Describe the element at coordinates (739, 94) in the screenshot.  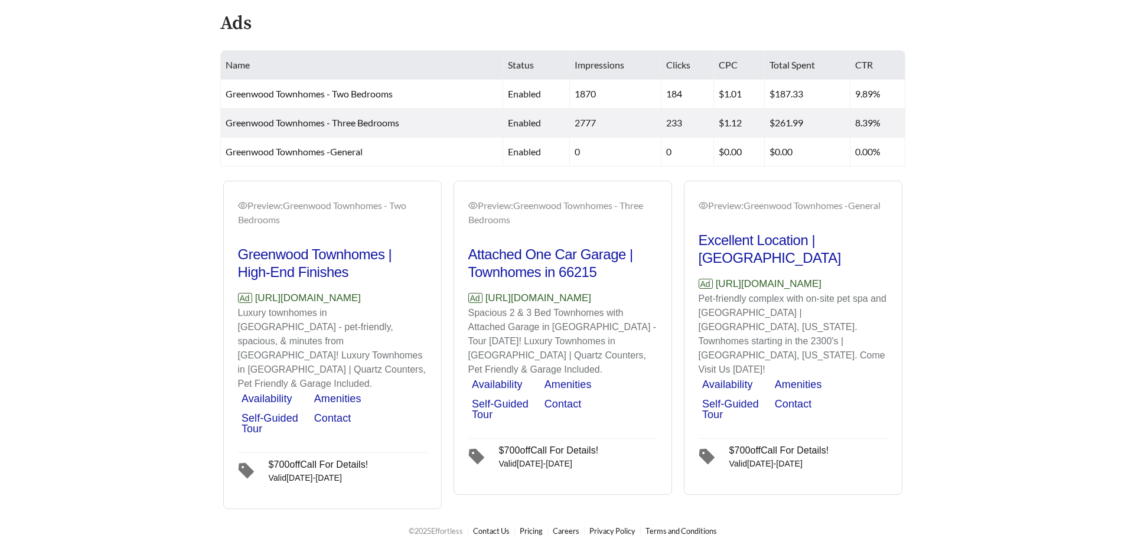
I see `td: $1.01` at that location.